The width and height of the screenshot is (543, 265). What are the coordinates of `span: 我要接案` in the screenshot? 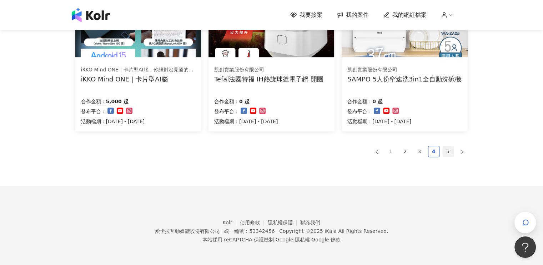 It's located at (311, 15).